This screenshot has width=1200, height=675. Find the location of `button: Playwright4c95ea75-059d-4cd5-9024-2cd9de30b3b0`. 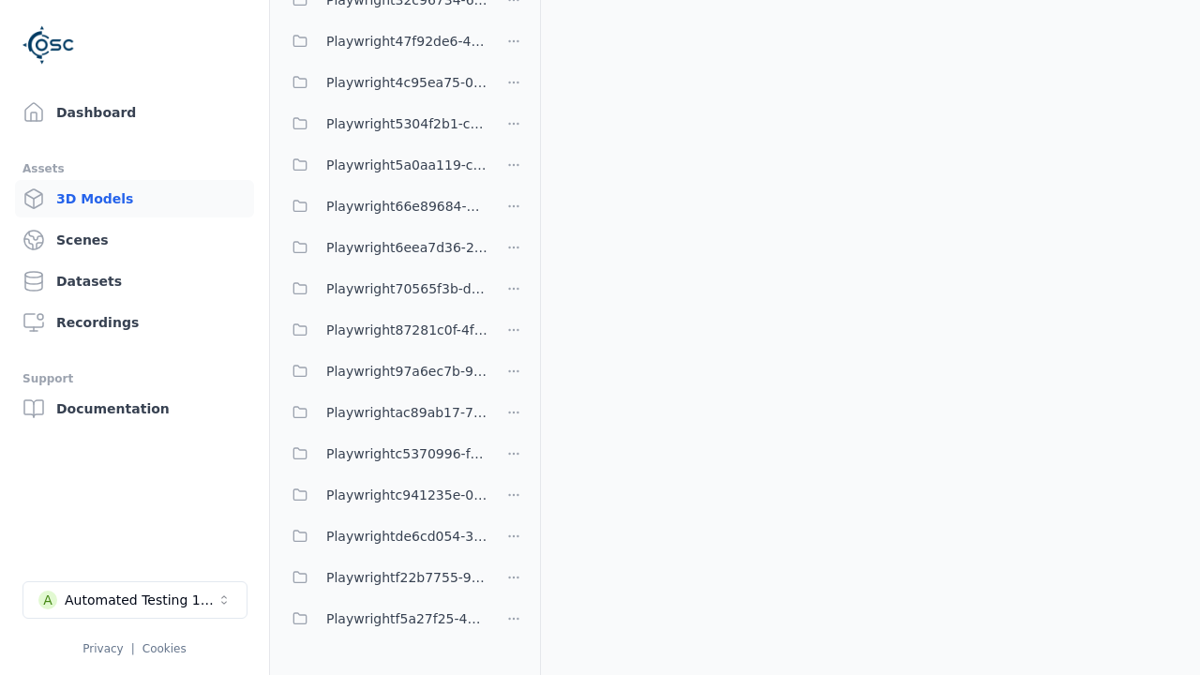

button: Playwright4c95ea75-059d-4cd5-9024-2cd9de30b3b0 is located at coordinates (384, 83).